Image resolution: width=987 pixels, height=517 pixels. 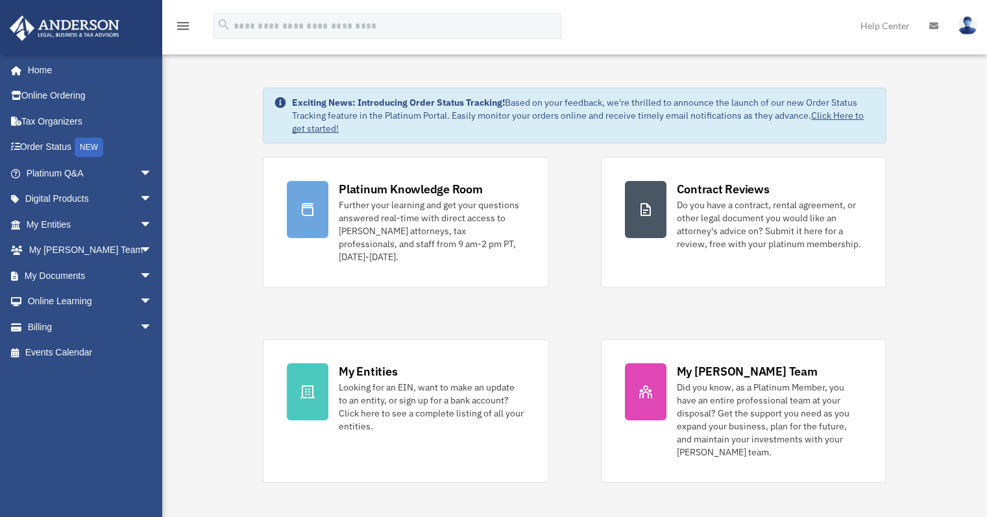 What do you see at coordinates (577, 122) in the screenshot?
I see `a: Click Here to get started!` at bounding box center [577, 122].